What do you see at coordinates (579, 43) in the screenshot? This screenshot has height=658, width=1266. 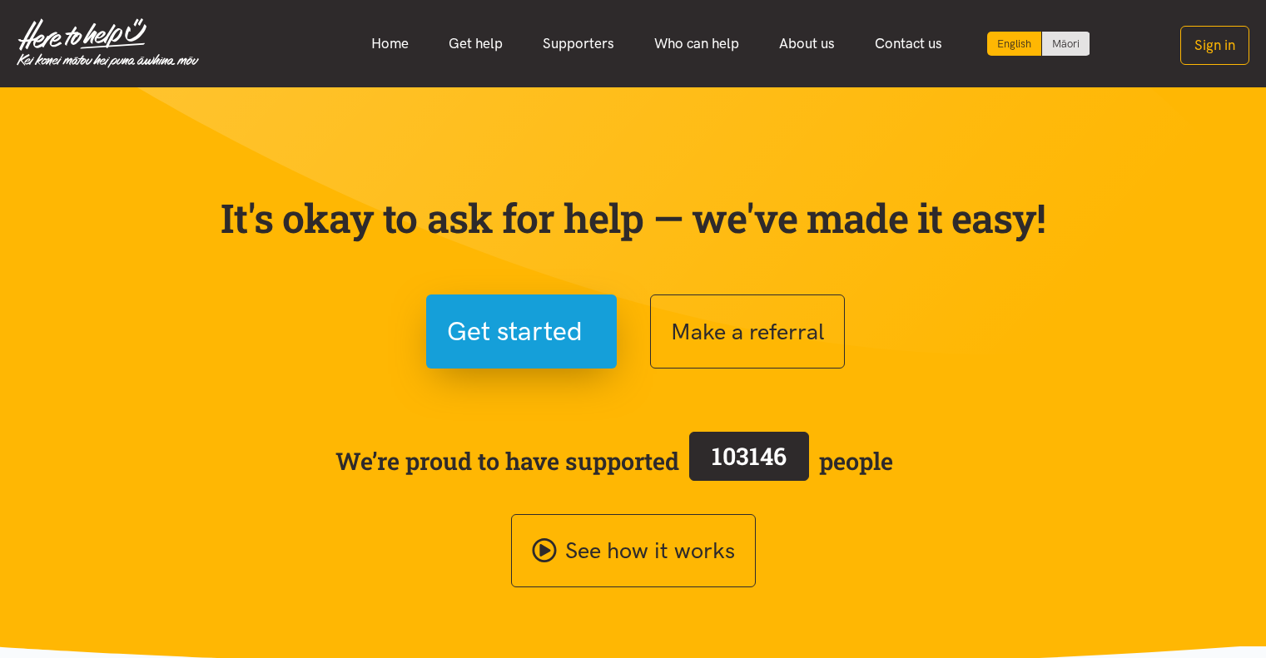 I see `a: Supporters` at bounding box center [579, 43].